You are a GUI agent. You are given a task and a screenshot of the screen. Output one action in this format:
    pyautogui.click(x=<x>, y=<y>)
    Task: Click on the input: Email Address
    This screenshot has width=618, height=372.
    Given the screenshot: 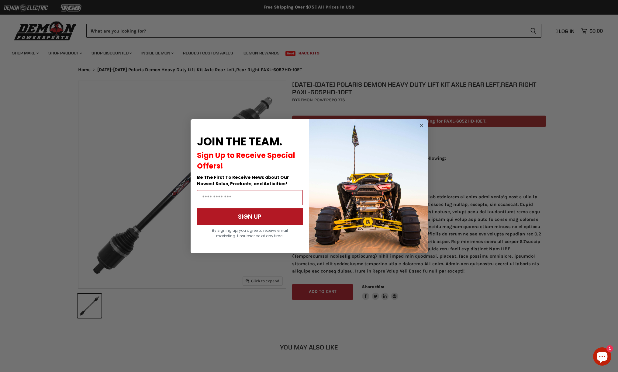 What is the action you would take?
    pyautogui.click(x=250, y=198)
    